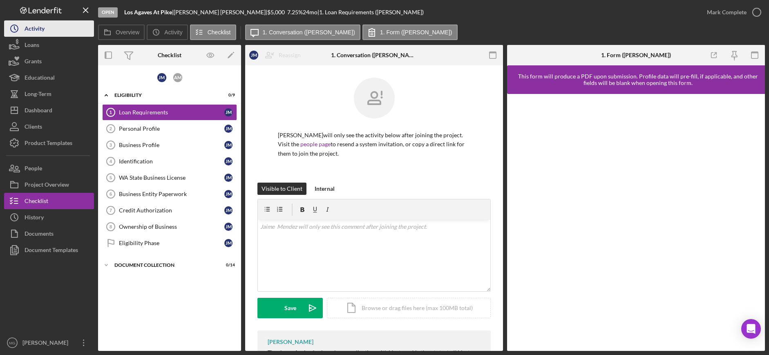 The image size is (769, 355). What do you see at coordinates (49, 110) in the screenshot?
I see `button: Dashboard` at bounding box center [49, 110].